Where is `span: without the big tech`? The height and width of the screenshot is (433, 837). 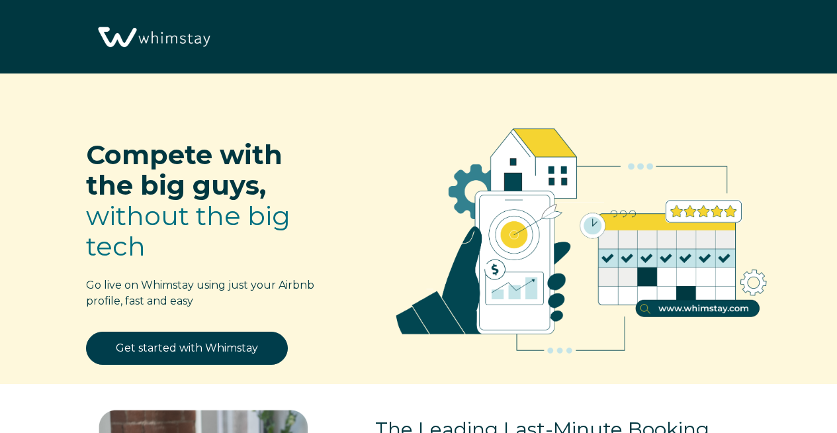 span: without the big tech is located at coordinates (188, 230).